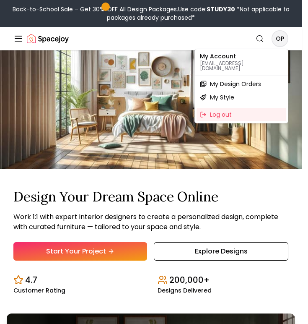 This screenshot has height=324, width=308. I want to click on div: Log out, so click(242, 115).